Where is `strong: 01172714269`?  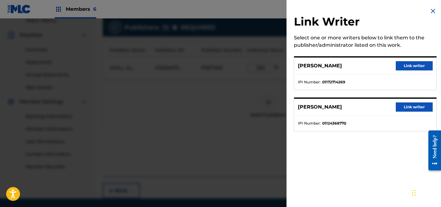 strong: 01172714269 is located at coordinates (333, 82).